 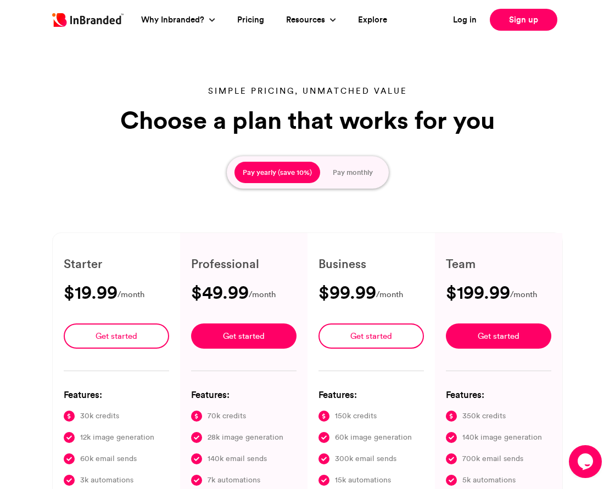 I want to click on button: Pay yearly (save 10%), so click(x=277, y=173).